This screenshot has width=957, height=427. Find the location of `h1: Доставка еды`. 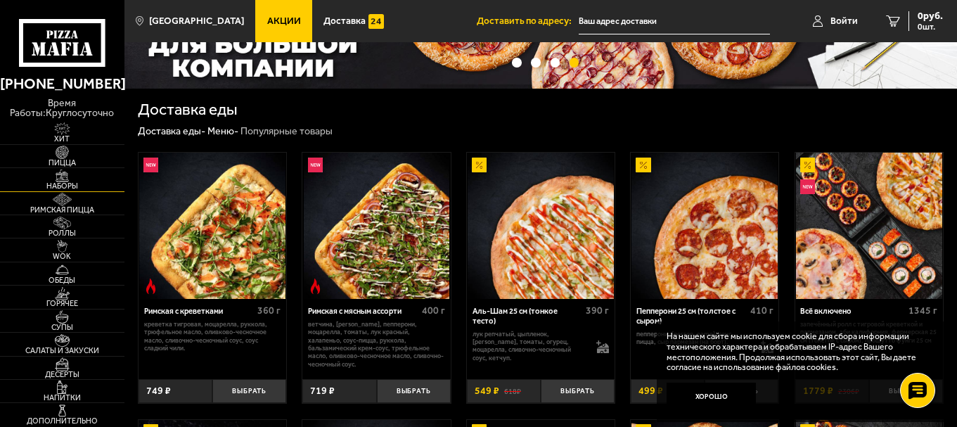

h1: Доставка еды is located at coordinates (188, 110).